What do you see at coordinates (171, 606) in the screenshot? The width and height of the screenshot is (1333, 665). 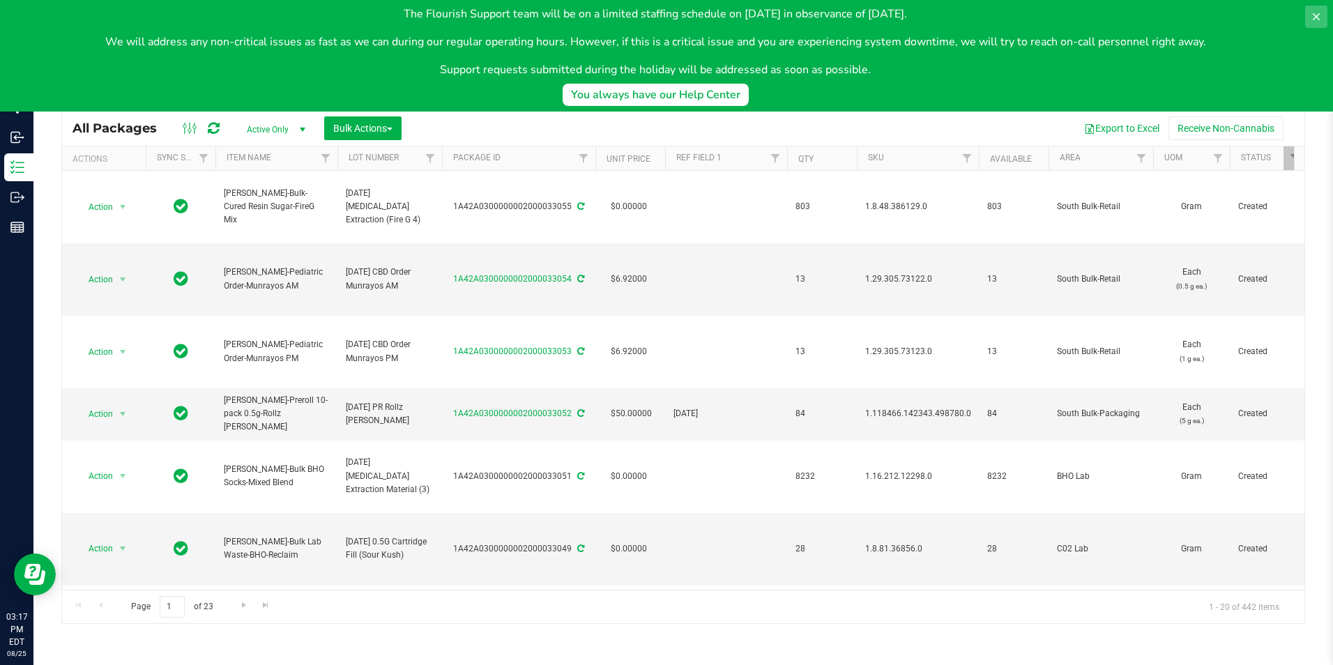 I see `span: Page of 23` at bounding box center [171, 606].